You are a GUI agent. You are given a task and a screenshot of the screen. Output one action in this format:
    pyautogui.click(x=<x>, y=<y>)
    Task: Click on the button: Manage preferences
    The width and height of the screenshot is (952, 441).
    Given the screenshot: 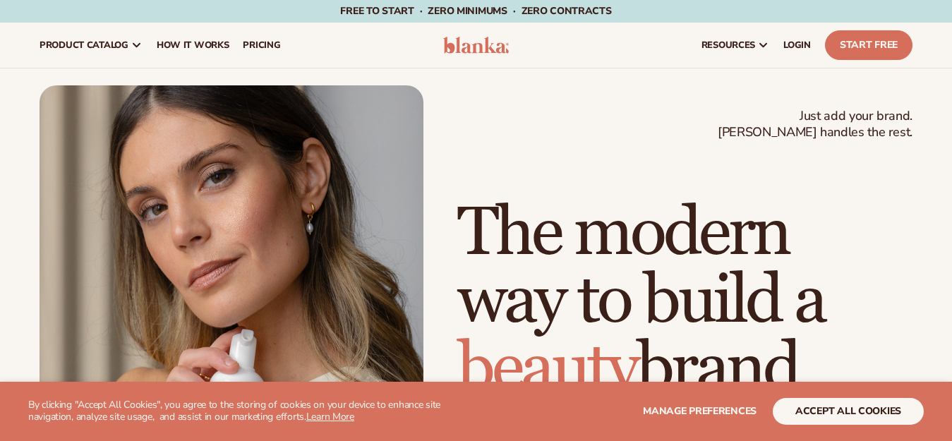 What is the action you would take?
    pyautogui.click(x=699, y=411)
    